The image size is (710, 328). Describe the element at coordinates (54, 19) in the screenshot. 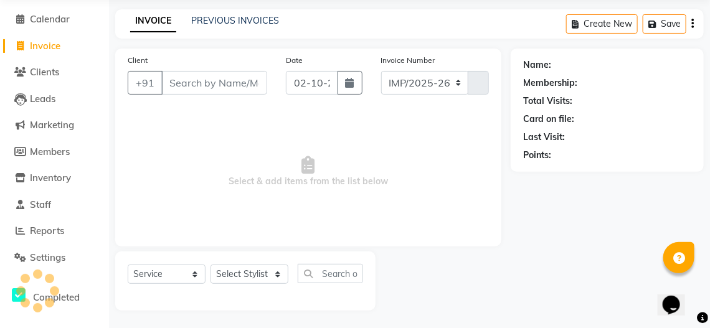

I see `a: Calendar` at that location.